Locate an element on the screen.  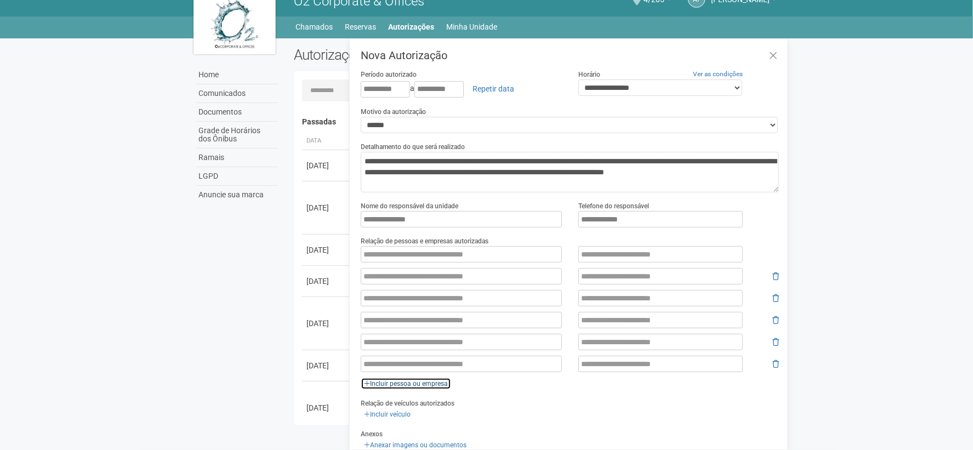
a: Reservas is located at coordinates (361, 27).